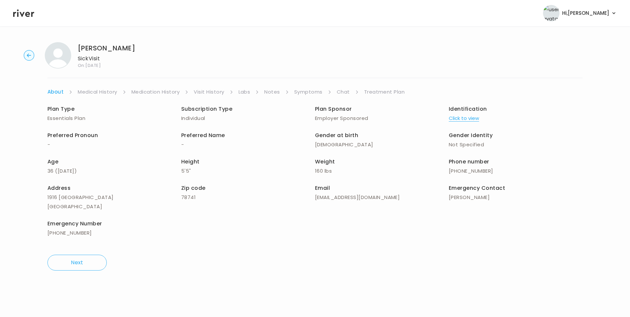 The height and width of the screenshot is (317, 630). What do you see at coordinates (106, 59) in the screenshot?
I see `p: Sick Visit` at bounding box center [106, 59].